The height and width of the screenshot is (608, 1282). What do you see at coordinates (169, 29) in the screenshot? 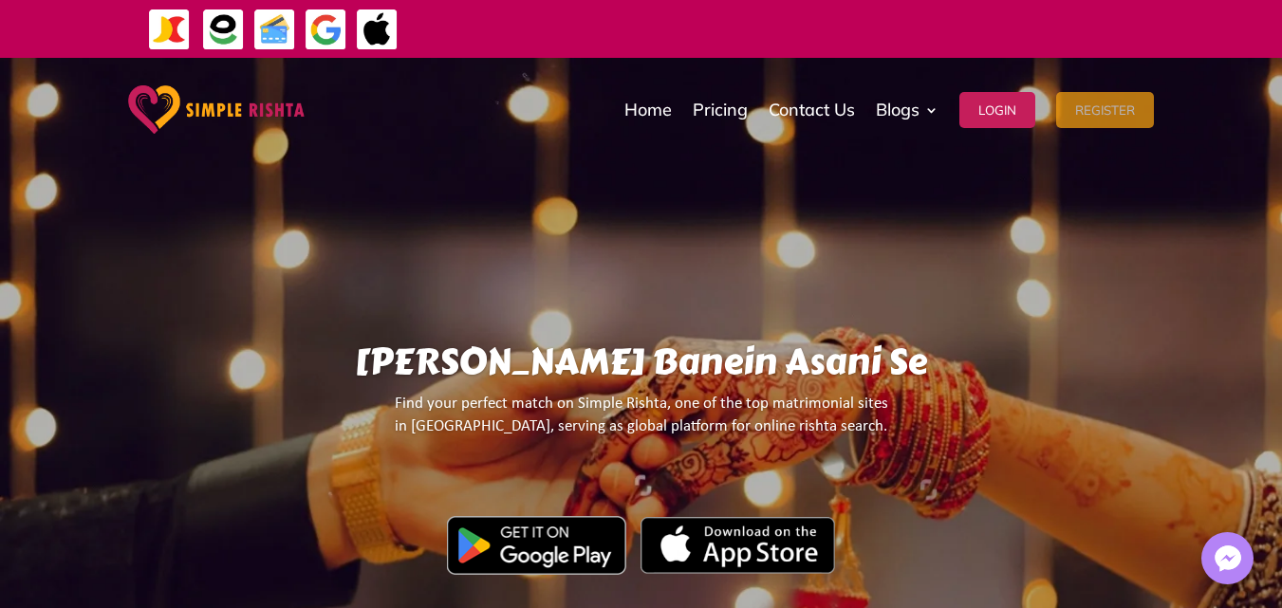
I see `img: JazzCash-icon` at bounding box center [169, 29].